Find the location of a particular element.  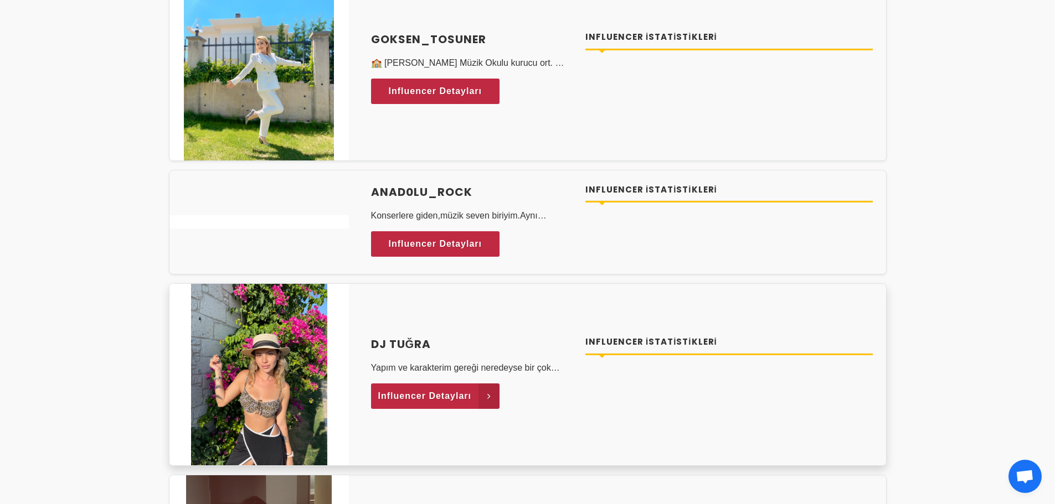

a: anad0lu_rock is located at coordinates (472, 192).